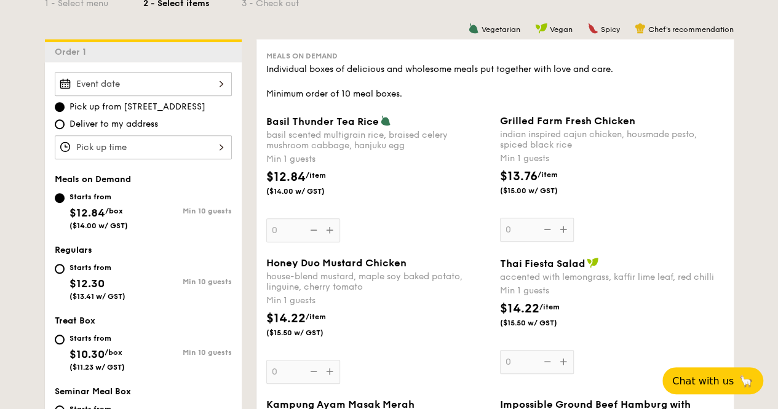  What do you see at coordinates (97, 367) in the screenshot?
I see `span: ($11.23 w/ GST)` at bounding box center [97, 367].